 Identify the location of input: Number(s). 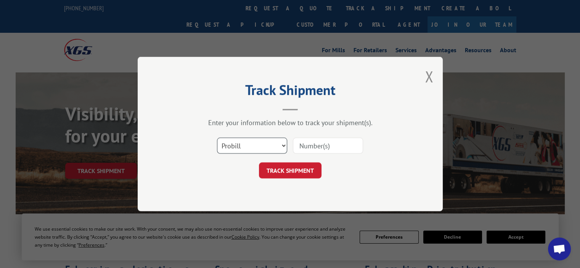
(328, 146).